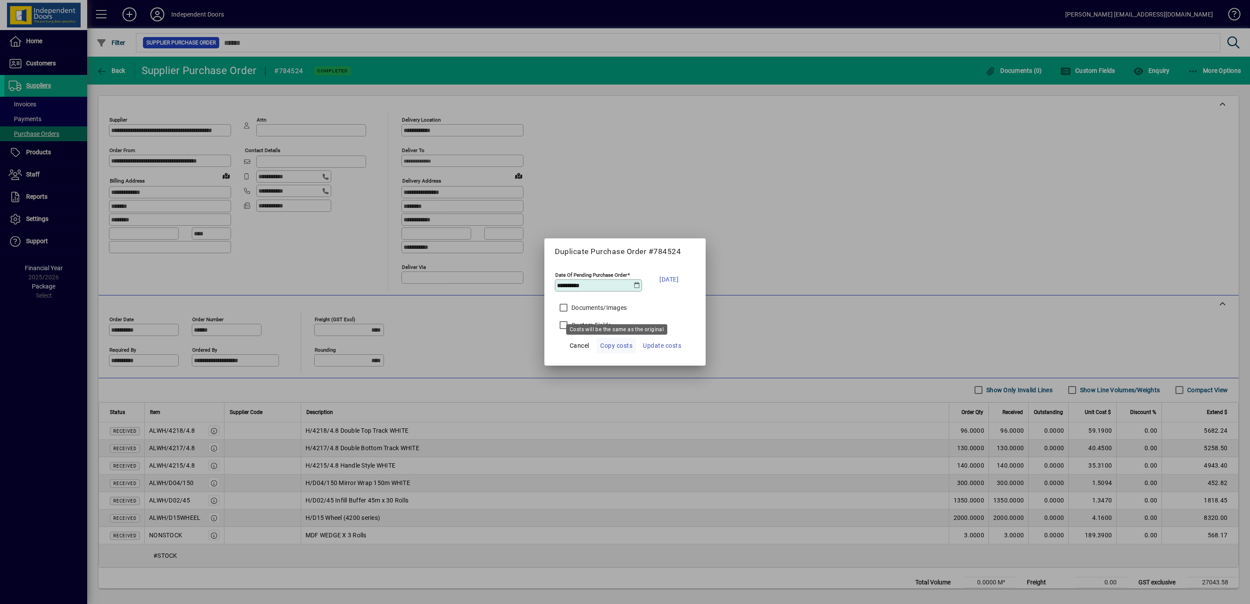 The image size is (1250, 604). What do you see at coordinates (598, 308) in the screenshot?
I see `label: Documents/Images` at bounding box center [598, 308].